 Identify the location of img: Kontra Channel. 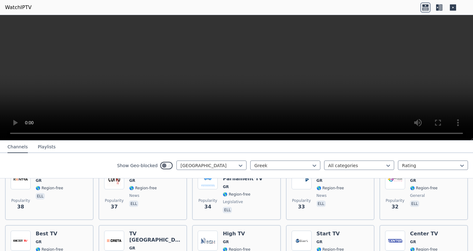
(21, 179).